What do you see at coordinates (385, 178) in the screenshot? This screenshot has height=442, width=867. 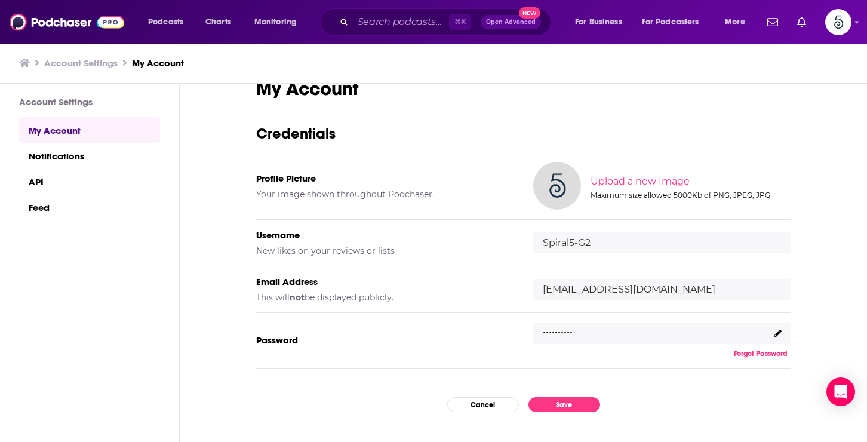 I see `h5: Profile Picture` at bounding box center [385, 178].